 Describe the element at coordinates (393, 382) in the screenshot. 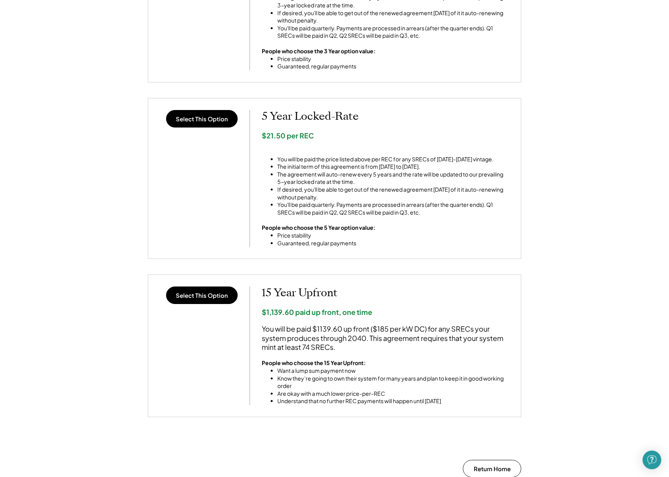

I see `li: Know they’re going to own their system for many years and plan to keep it in good working order` at that location.